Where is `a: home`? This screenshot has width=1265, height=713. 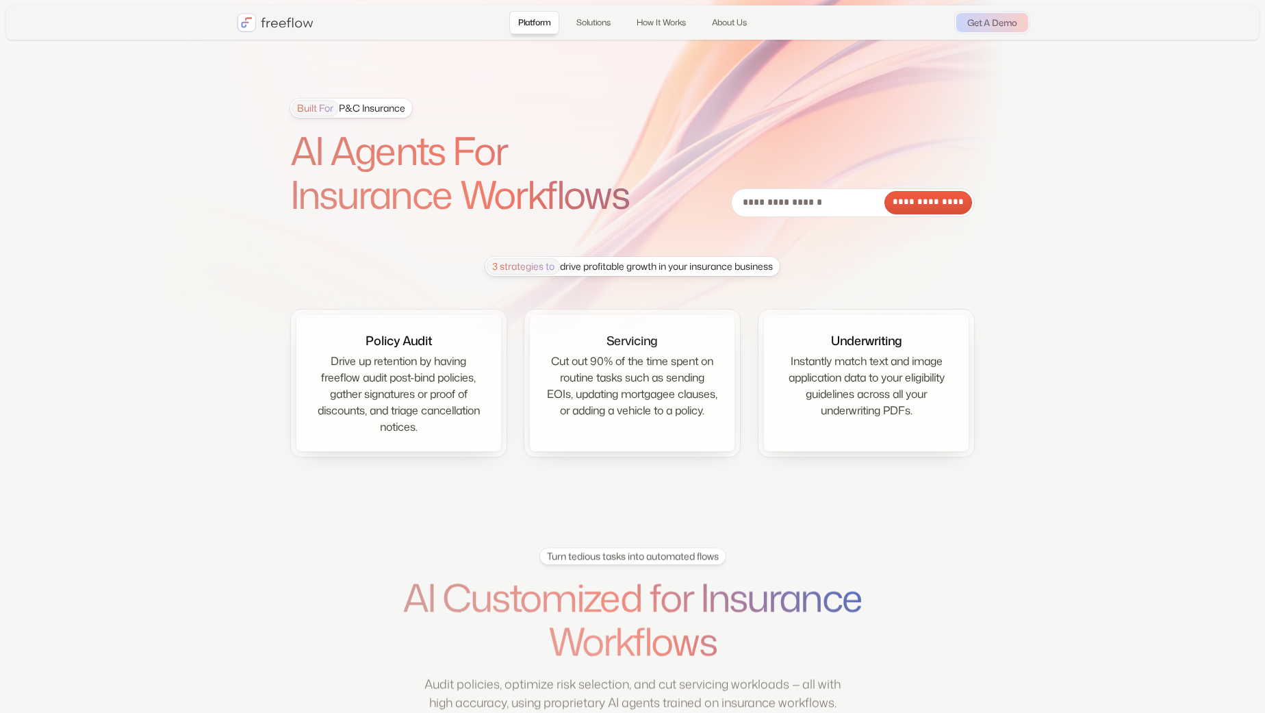 a: home is located at coordinates (275, 23).